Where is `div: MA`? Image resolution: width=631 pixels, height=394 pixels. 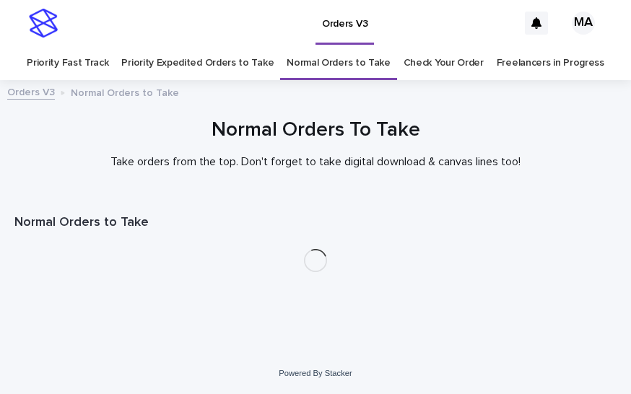
div: MA is located at coordinates (583, 23).